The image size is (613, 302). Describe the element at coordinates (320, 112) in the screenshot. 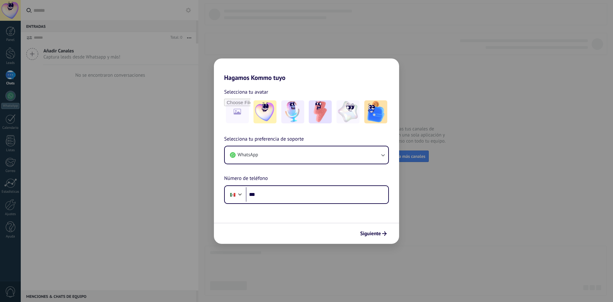

I see `img: -3.jpeg` at that location.